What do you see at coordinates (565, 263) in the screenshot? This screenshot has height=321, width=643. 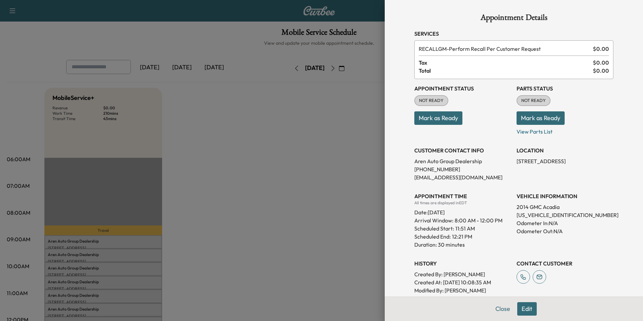 I see `h3: CONTACT CUSTOMER` at bounding box center [565, 263].